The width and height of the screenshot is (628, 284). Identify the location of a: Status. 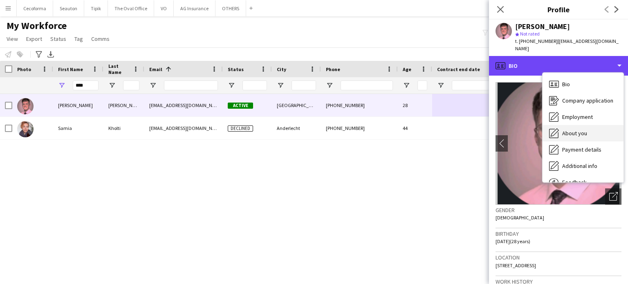
(58, 39).